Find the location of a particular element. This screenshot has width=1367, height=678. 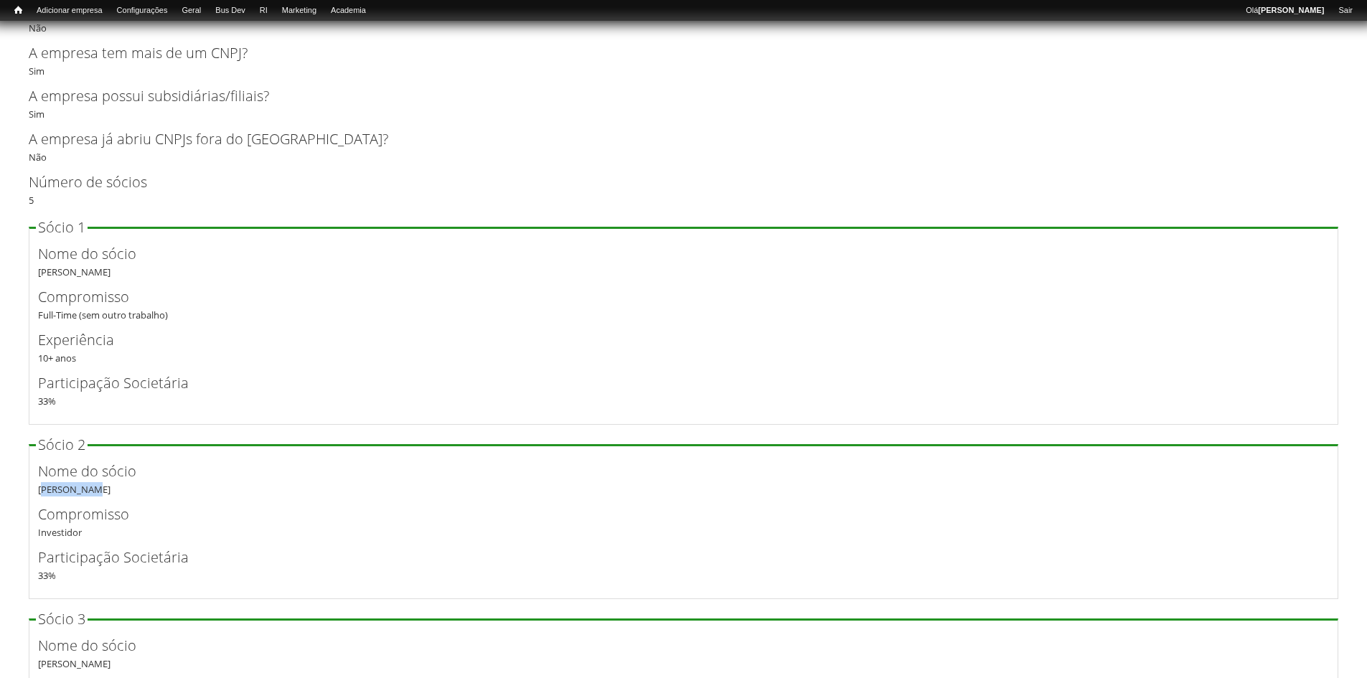

span: Início is located at coordinates (18, 10).